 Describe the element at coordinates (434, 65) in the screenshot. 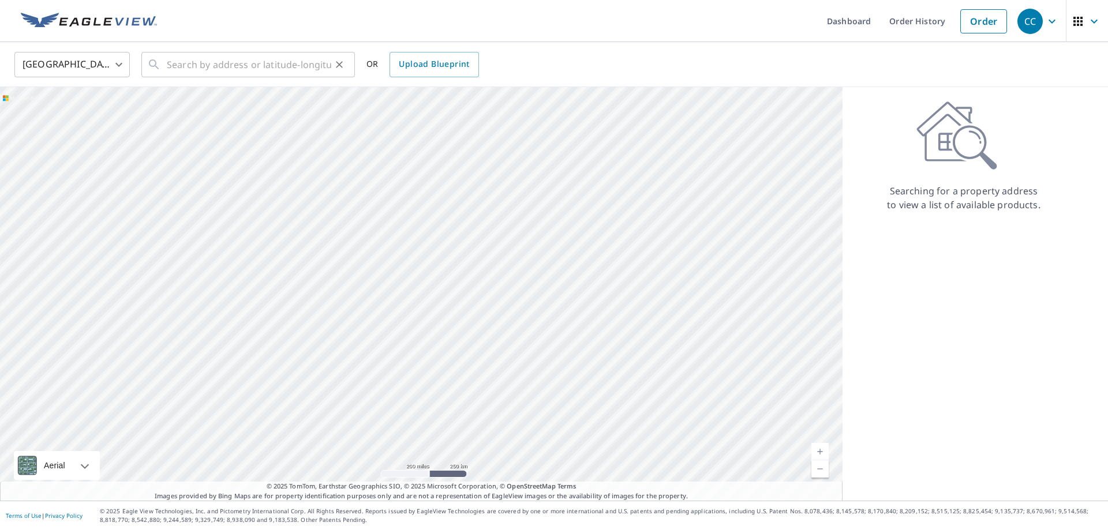

I see `a: Upload Blueprint` at that location.